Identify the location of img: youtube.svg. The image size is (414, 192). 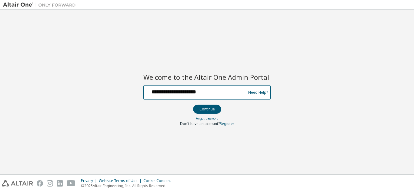
(71, 183).